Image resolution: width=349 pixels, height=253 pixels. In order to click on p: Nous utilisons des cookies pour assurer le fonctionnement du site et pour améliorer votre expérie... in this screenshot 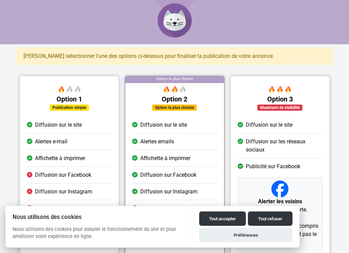, I will do `click(98, 235)`.